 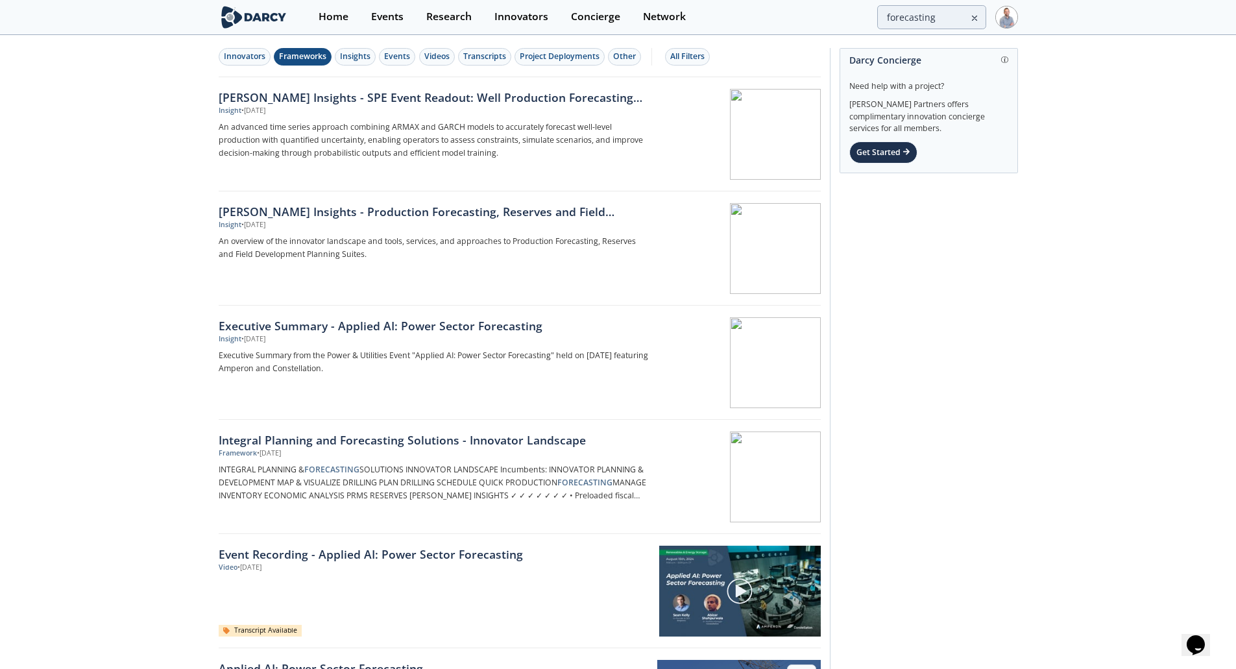 What do you see at coordinates (355, 56) in the screenshot?
I see `button: Insights` at bounding box center [355, 56].